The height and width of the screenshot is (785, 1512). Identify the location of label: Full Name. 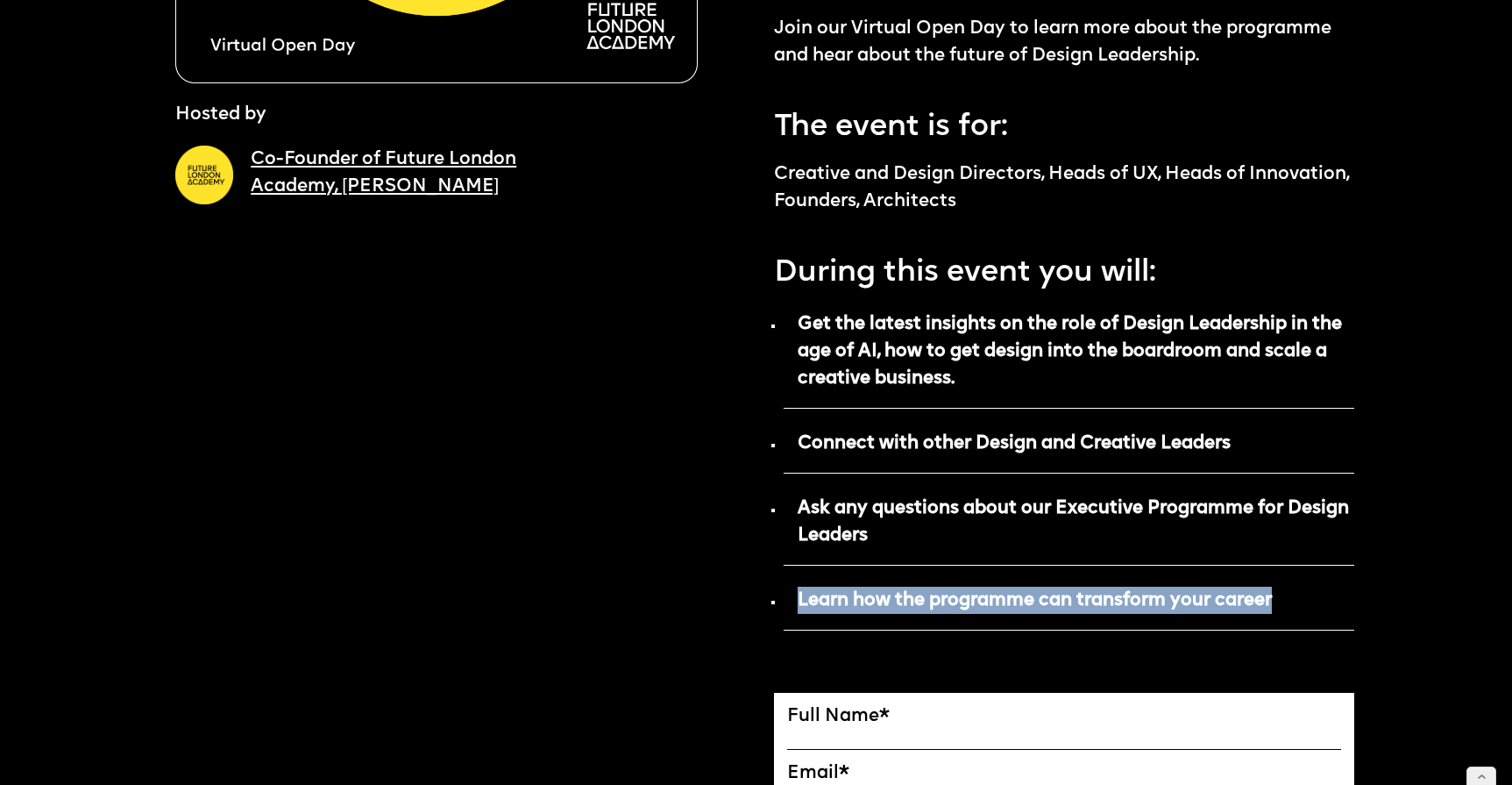
(1064, 716).